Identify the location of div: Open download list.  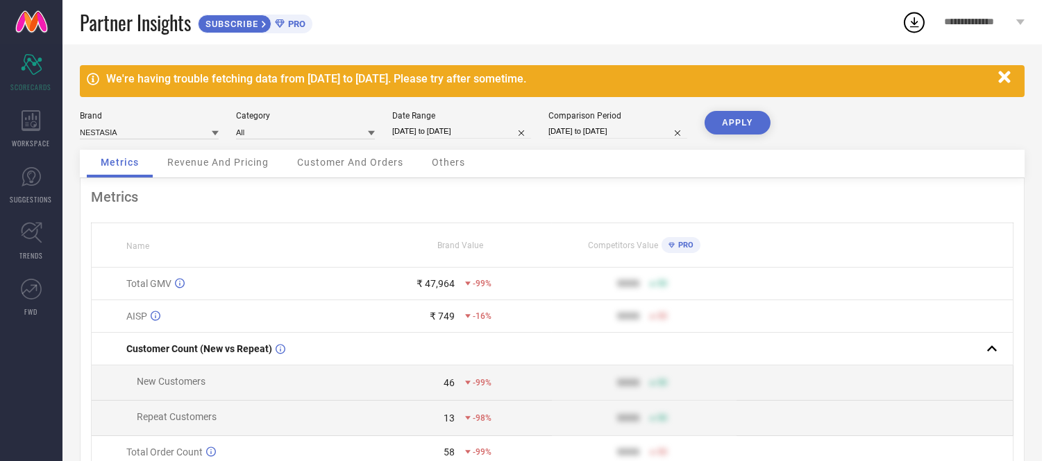
(914, 22).